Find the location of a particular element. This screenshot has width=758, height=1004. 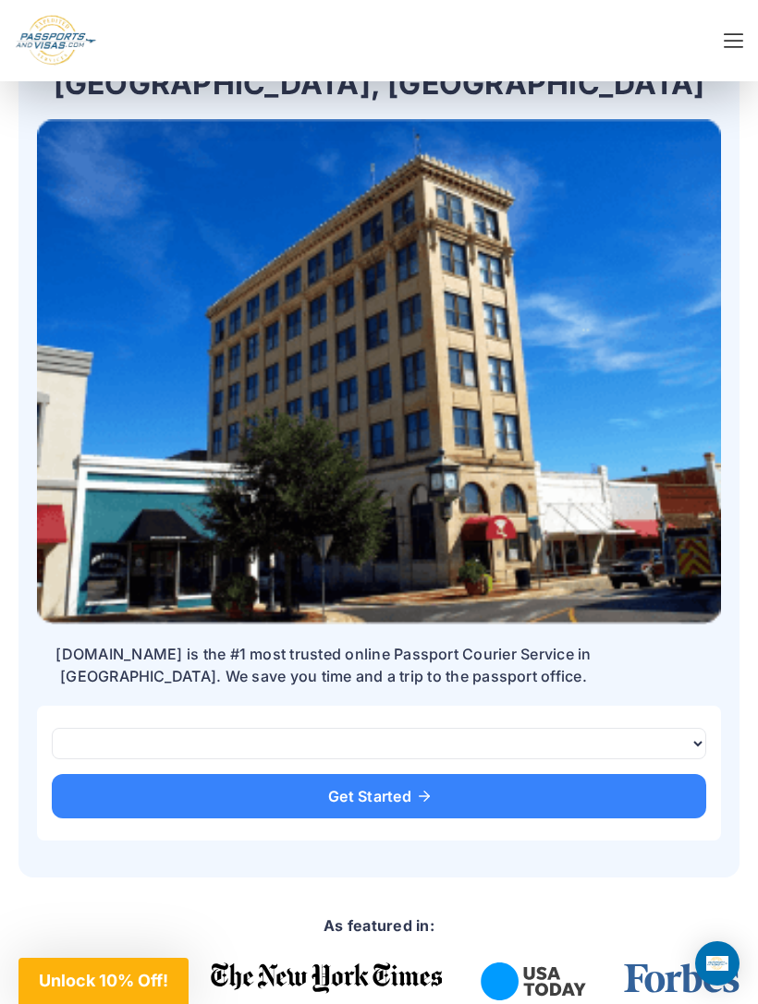

img: The New York Times is located at coordinates (327, 979).